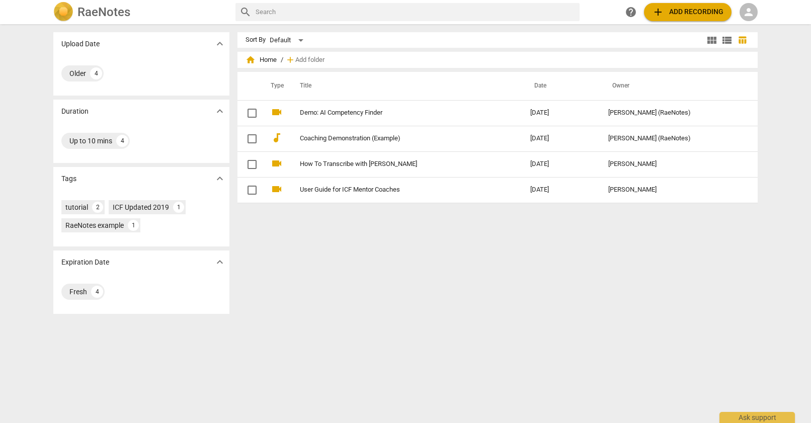 The image size is (811, 423). I want to click on span: Add recording, so click(688, 12).